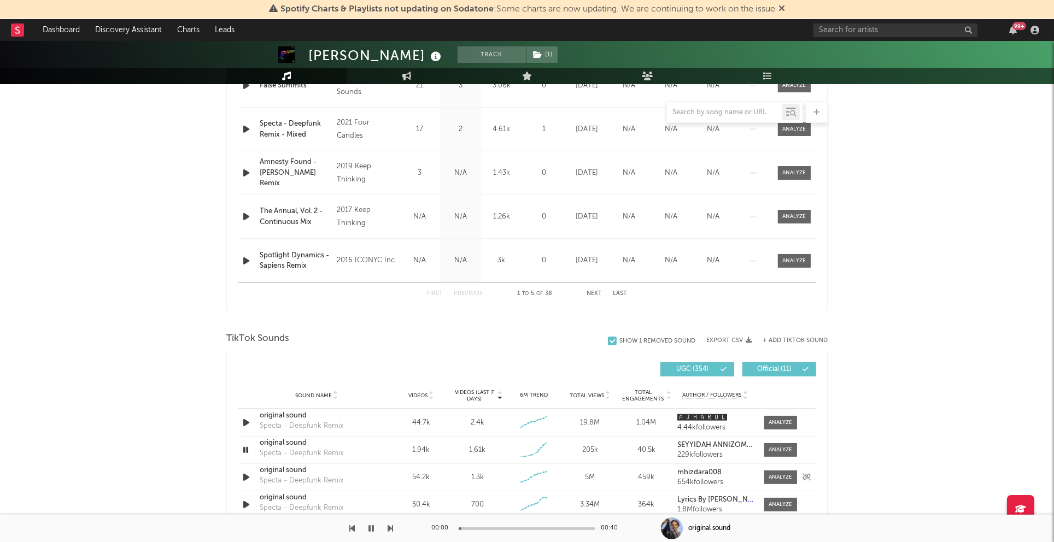 The image size is (1054, 542). Describe the element at coordinates (646, 451) in the screenshot. I see `div: 40.5k` at that location.